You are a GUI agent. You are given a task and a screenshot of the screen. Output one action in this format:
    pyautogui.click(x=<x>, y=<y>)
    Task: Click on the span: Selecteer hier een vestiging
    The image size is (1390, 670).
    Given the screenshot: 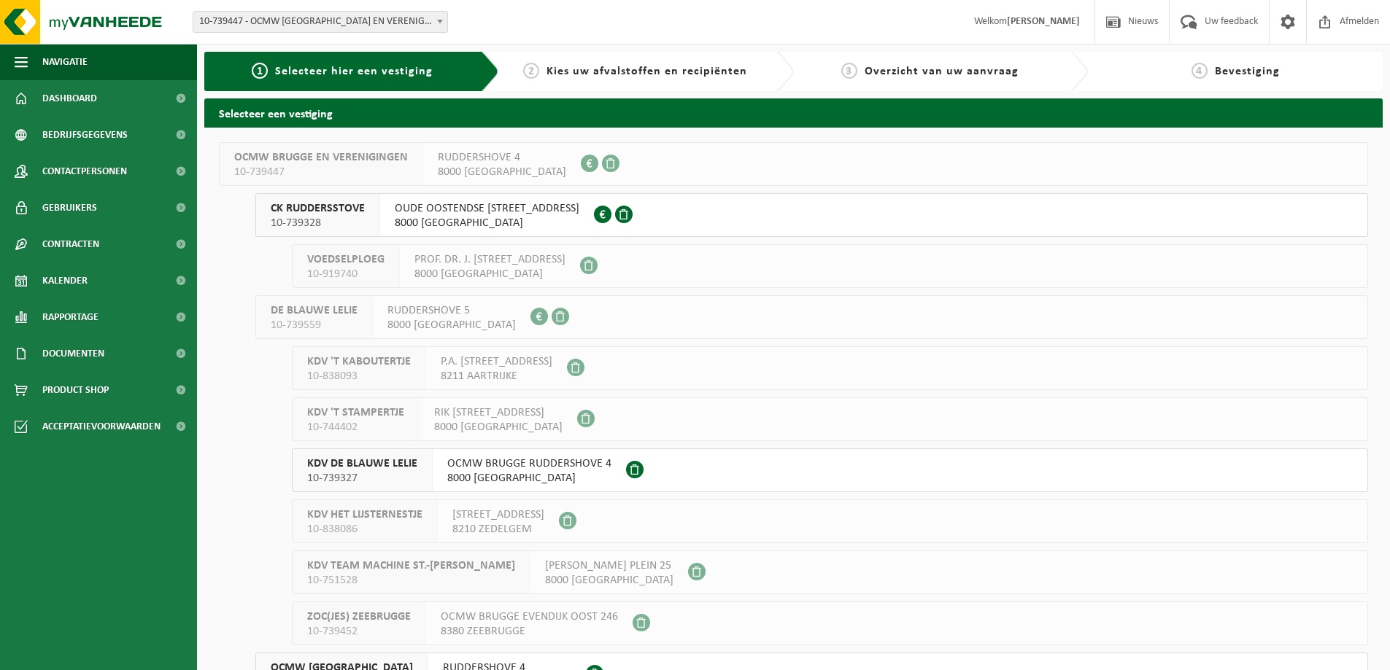 What is the action you would take?
    pyautogui.click(x=354, y=71)
    